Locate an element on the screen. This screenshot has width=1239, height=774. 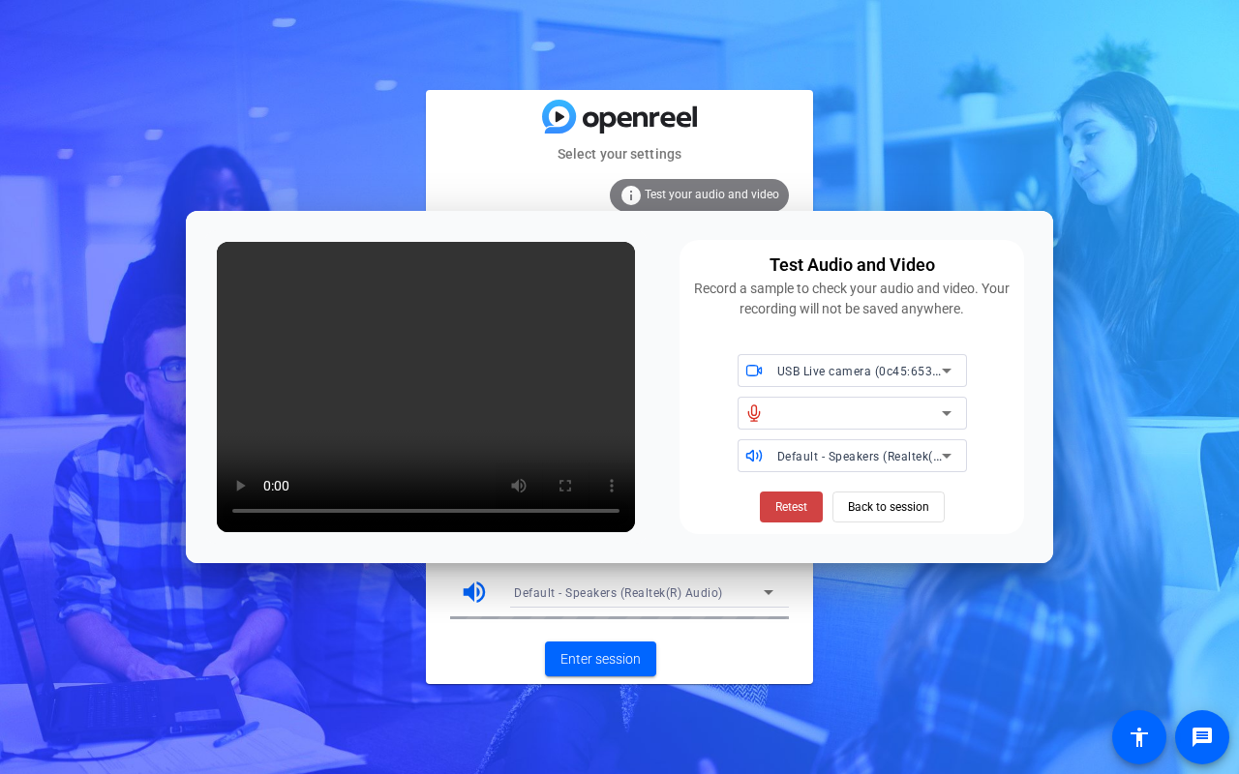
span: USB Live camera (0c45:6536) is located at coordinates (860, 371).